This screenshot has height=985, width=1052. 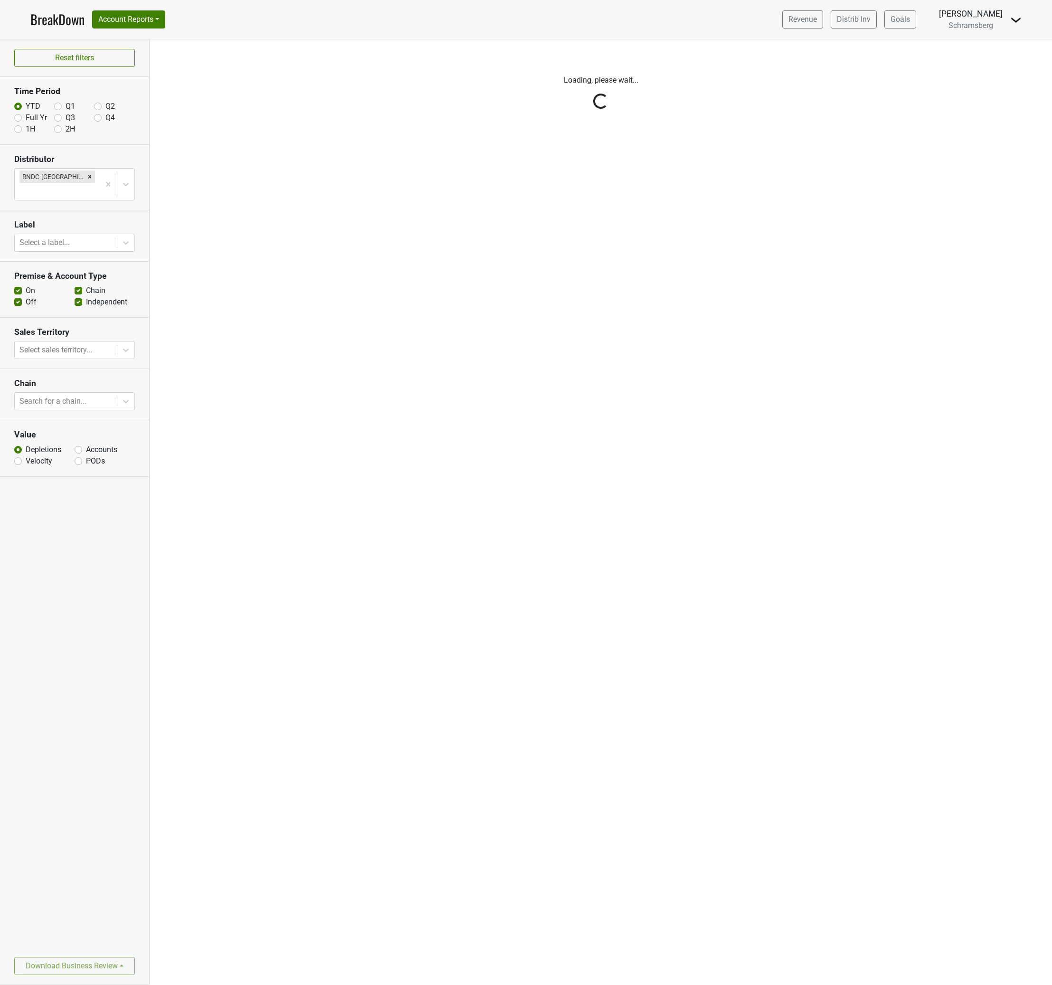 What do you see at coordinates (57, 19) in the screenshot?
I see `a: BreakDown` at bounding box center [57, 19].